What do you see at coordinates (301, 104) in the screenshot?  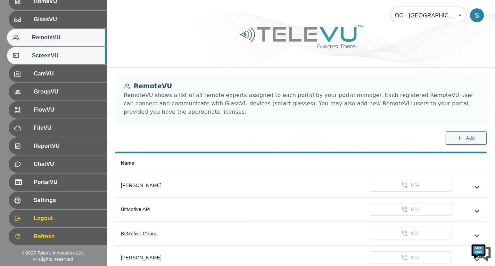 I see `div: RemoteVU shows a list of all remote experts assigned to each portal by your portal manager. Each ...` at bounding box center [301, 104].